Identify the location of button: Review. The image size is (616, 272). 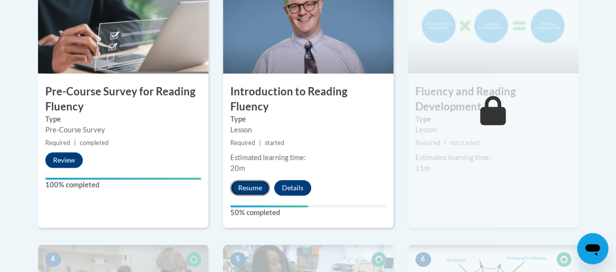
(64, 160).